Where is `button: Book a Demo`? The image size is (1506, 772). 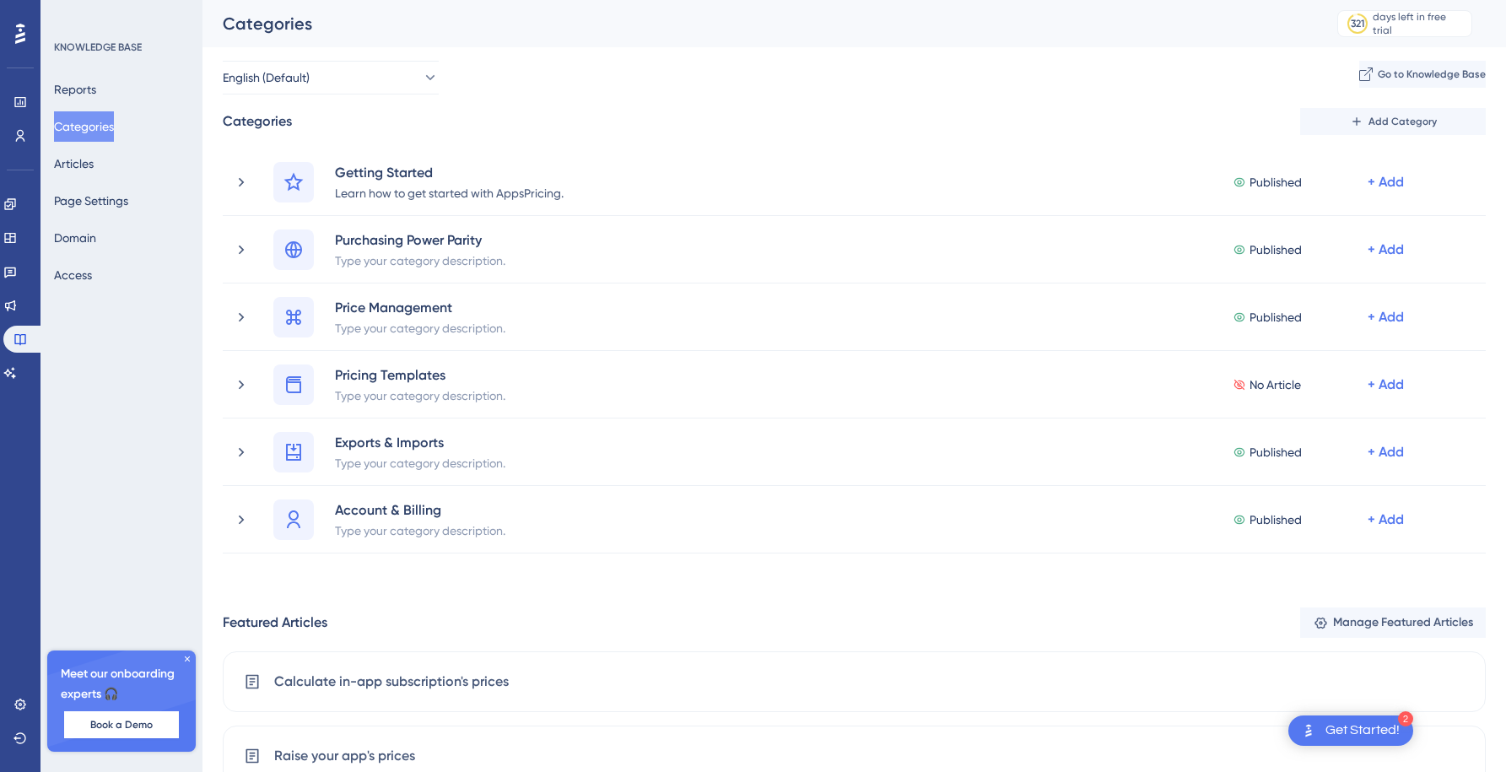 button: Book a Demo is located at coordinates (121, 725).